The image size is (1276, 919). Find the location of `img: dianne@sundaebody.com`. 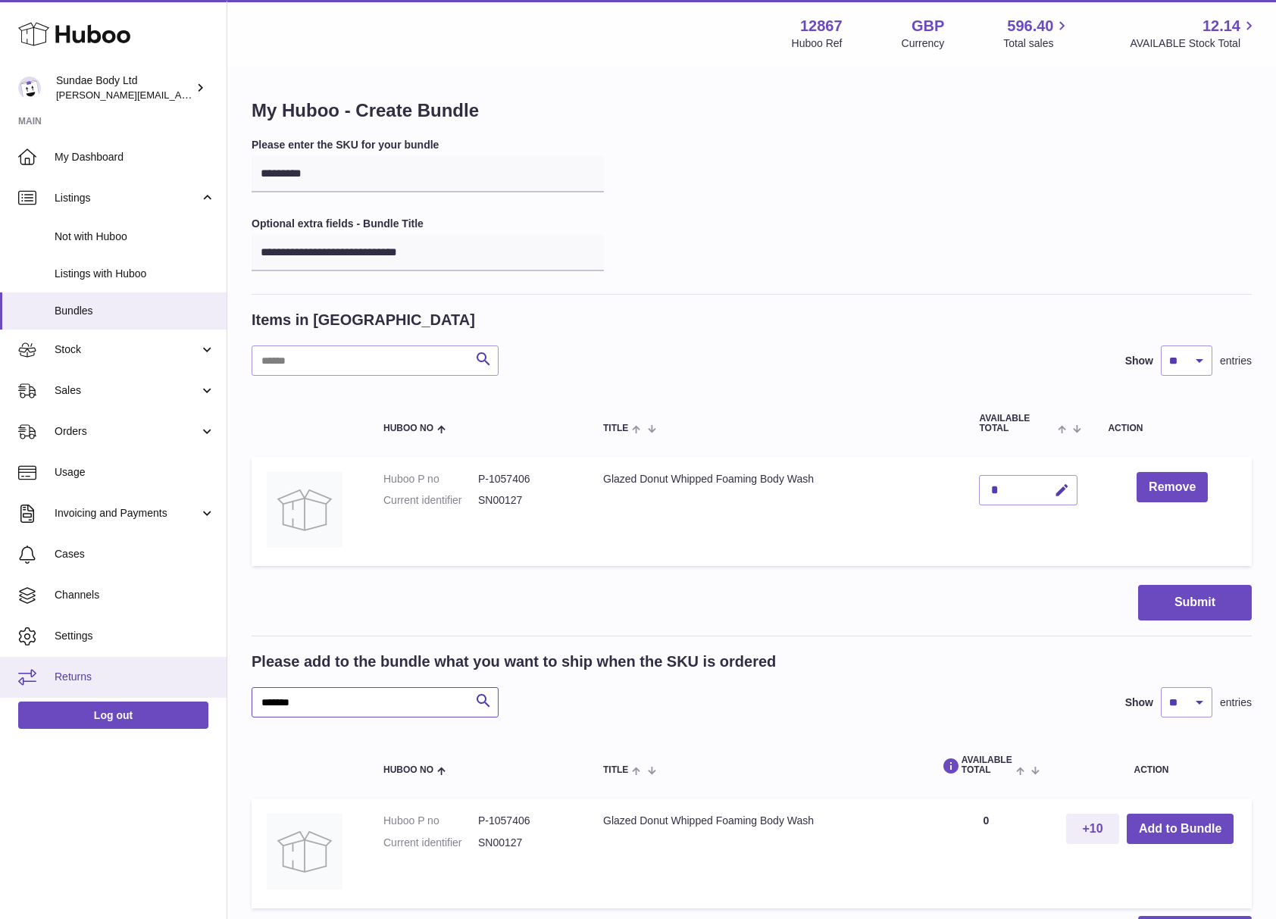

img: dianne@sundaebody.com is located at coordinates (30, 88).